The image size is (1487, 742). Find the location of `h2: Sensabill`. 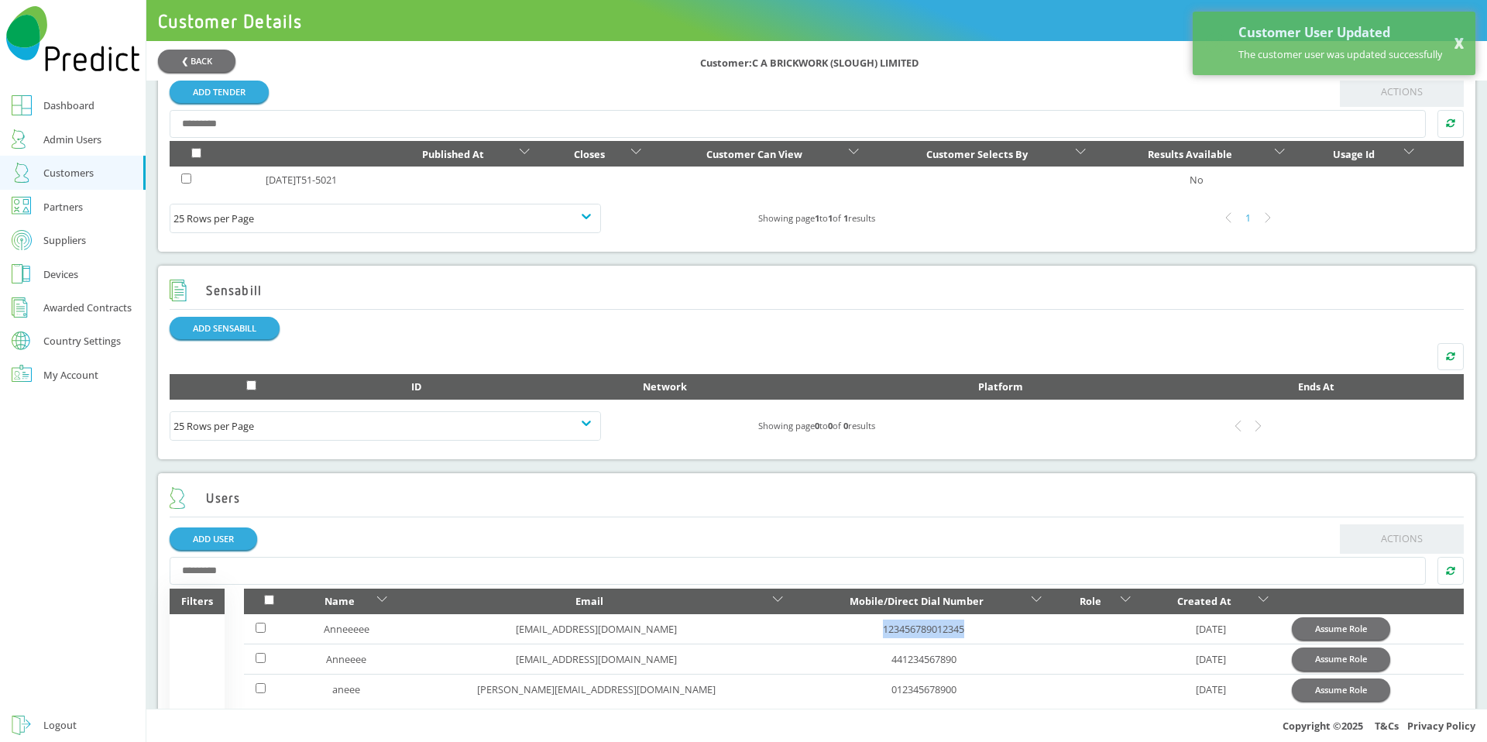

h2: Sensabill is located at coordinates (216, 290).